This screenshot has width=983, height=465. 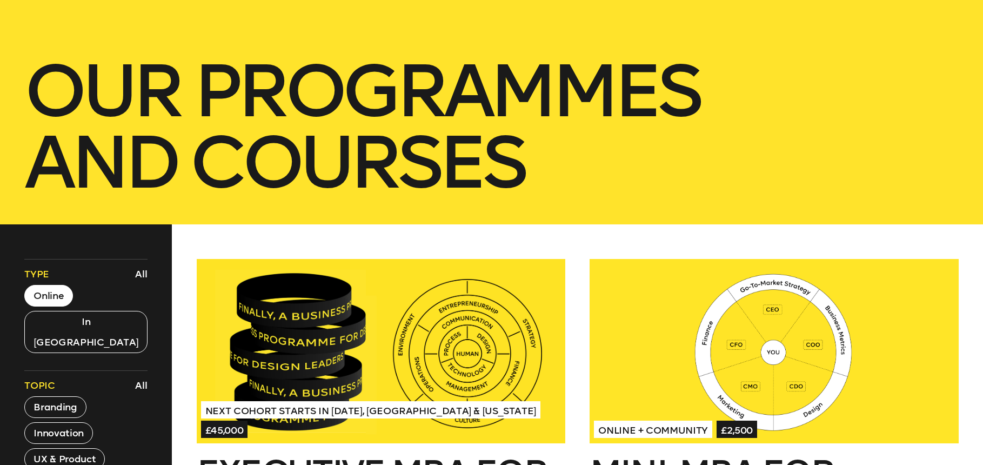 What do you see at coordinates (224, 429) in the screenshot?
I see `span: £45,000` at bounding box center [224, 429].